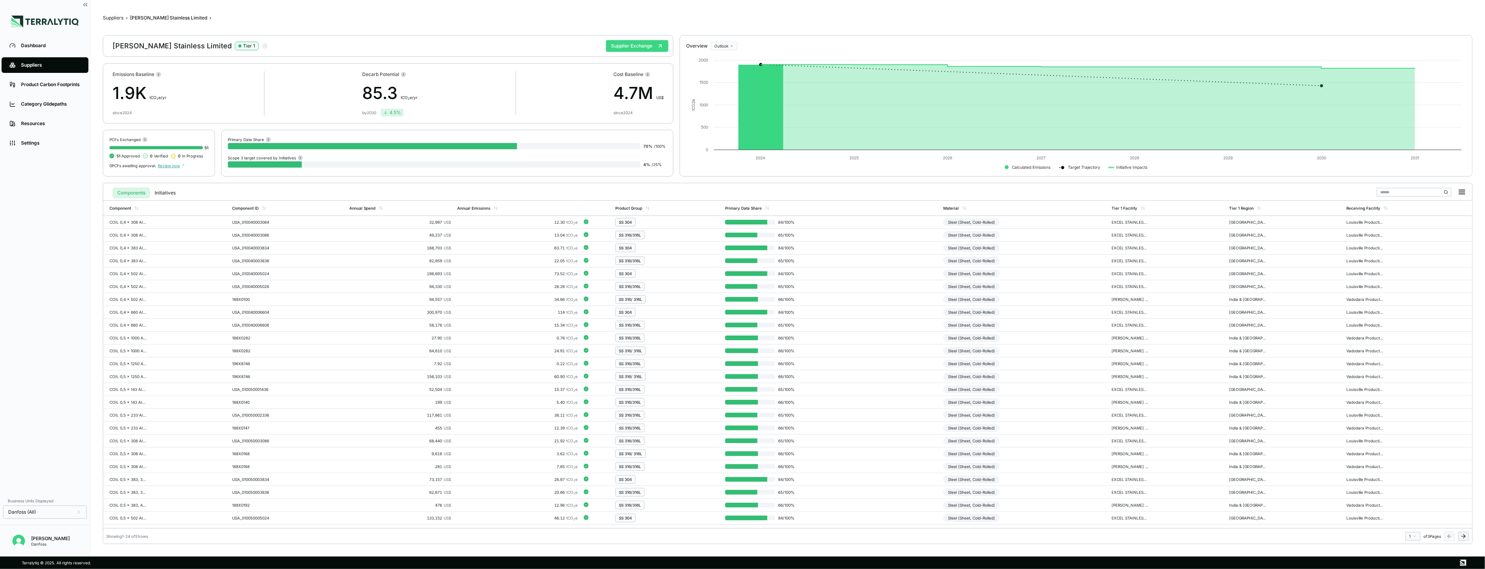 The image size is (1485, 569). Describe the element at coordinates (788, 376) in the screenshot. I see `span: 66 / 100 %` at that location.